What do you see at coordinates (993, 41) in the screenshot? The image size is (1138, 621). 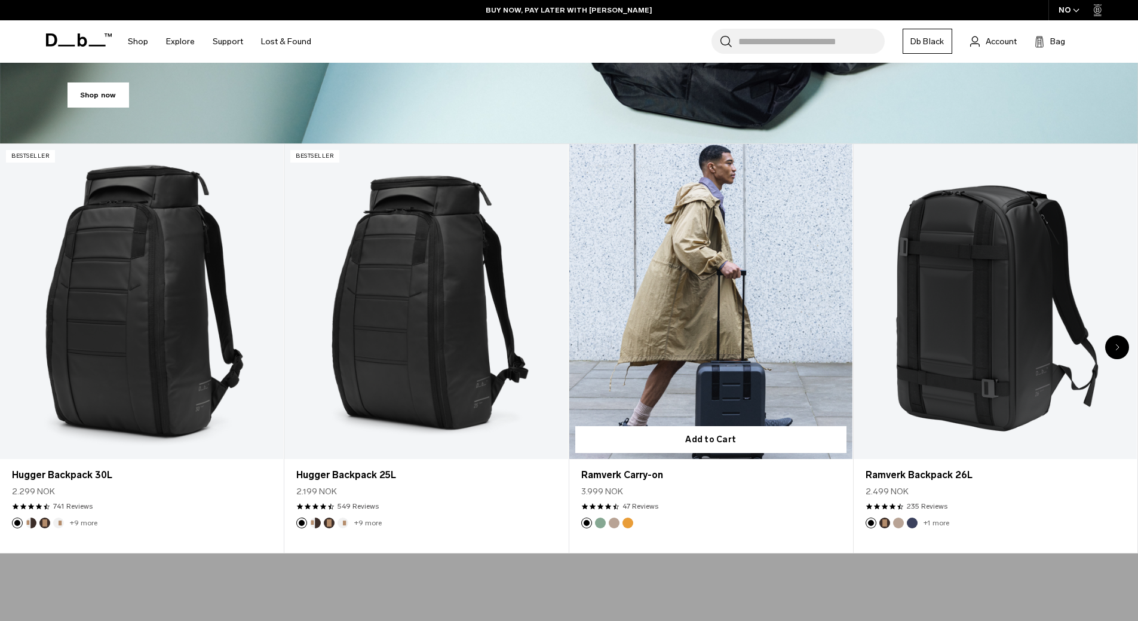 I see `a: Account` at bounding box center [993, 41].